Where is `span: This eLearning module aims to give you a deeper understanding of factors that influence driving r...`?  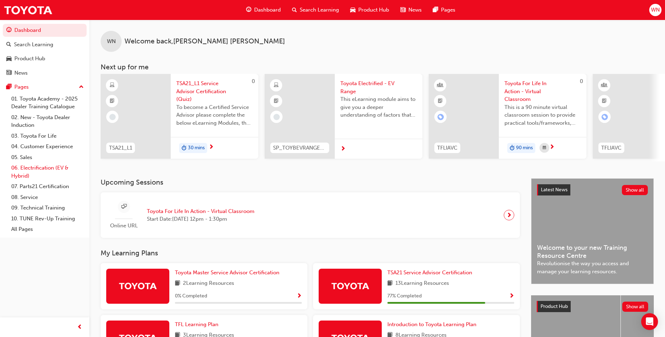 span: This eLearning module aims to give you a deeper understanding of factors that influence driving r... is located at coordinates (379, 107).